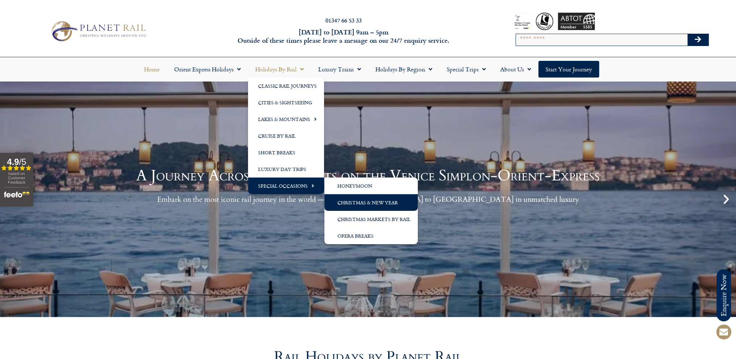 This screenshot has height=359, width=736. I want to click on ul: Holidays by Rail, so click(286, 136).